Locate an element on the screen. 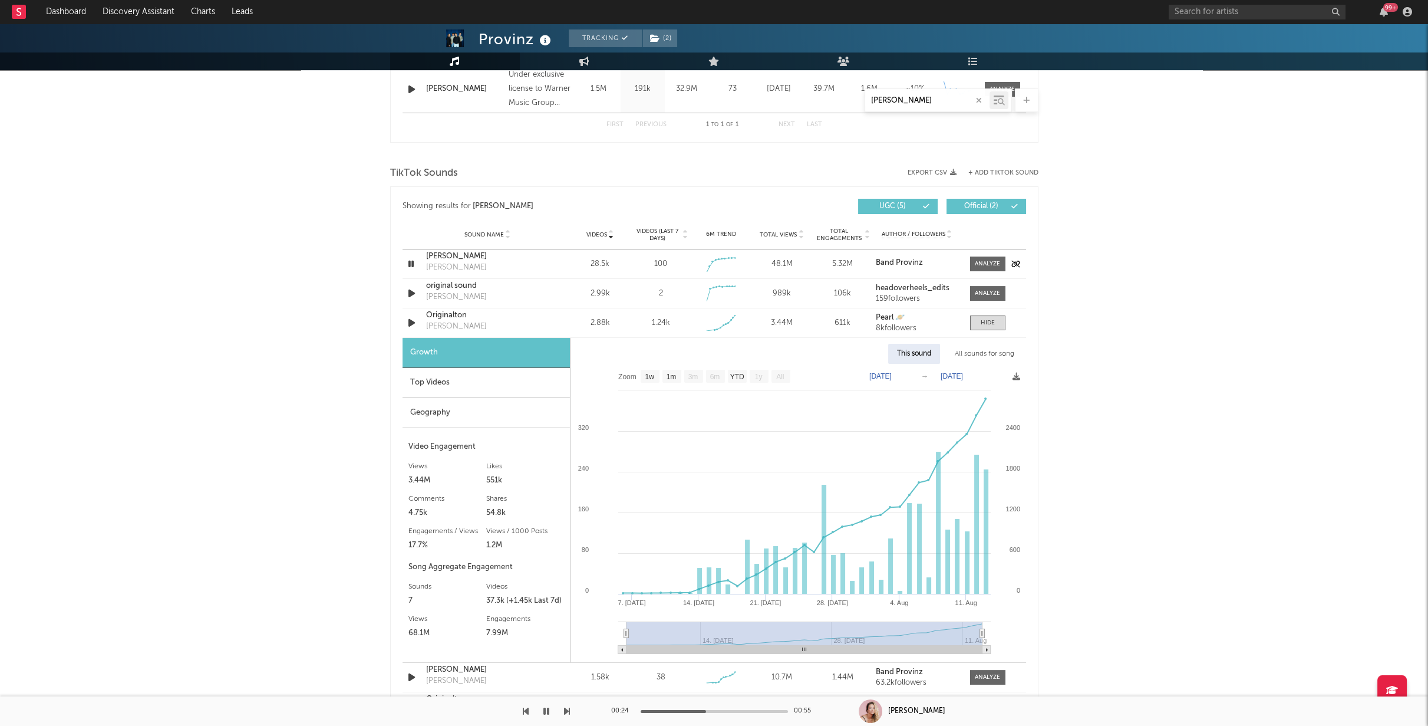 This screenshot has width=1428, height=726. button: Previous is located at coordinates (651, 124).